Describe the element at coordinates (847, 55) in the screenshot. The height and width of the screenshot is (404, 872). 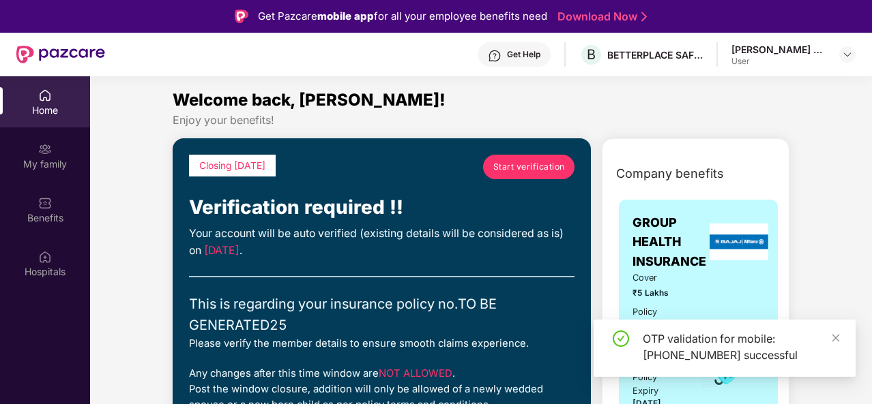
I see `img: svg+xml;base64,PHN2ZyBpZD0iRHJvcGRvd24tMzJ4MzIiIHhtbG5zPSJodHRwOi8vd3d3LnczLm9yZy8yMDAwL3N2ZyIgd2...` at that location.